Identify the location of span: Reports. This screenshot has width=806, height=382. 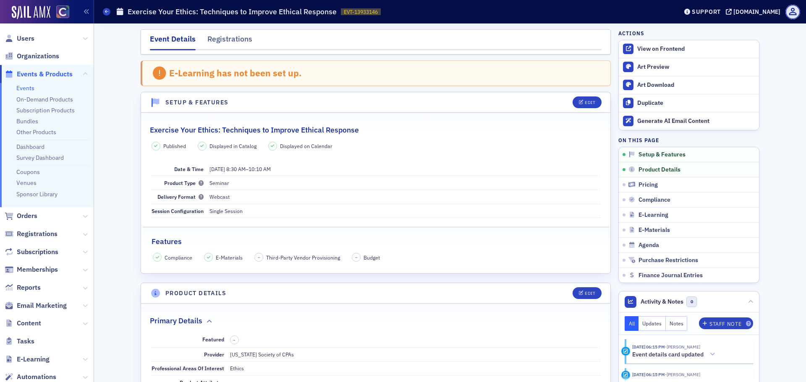
(29, 288).